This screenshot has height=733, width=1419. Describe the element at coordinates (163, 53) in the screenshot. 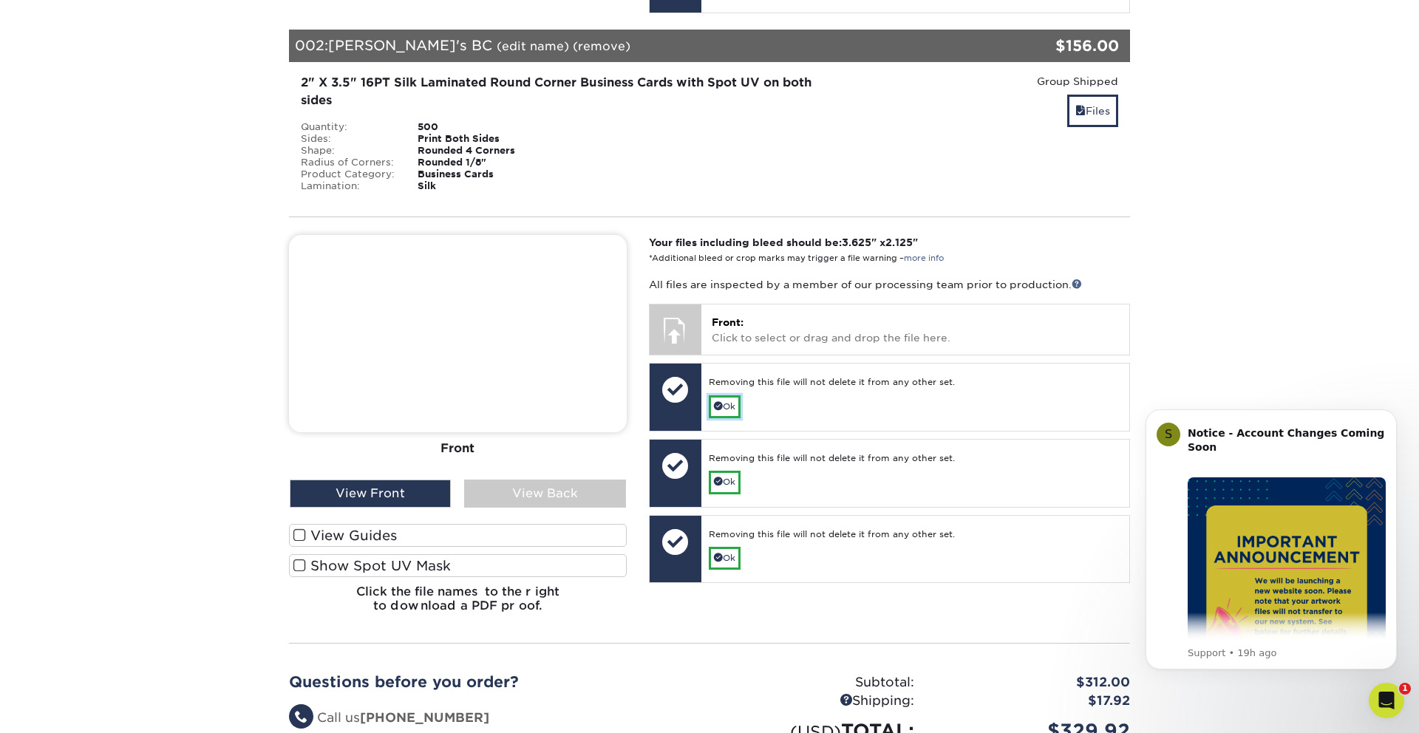

I see `b: Notice - Account Changes Coming Soon` at that location.